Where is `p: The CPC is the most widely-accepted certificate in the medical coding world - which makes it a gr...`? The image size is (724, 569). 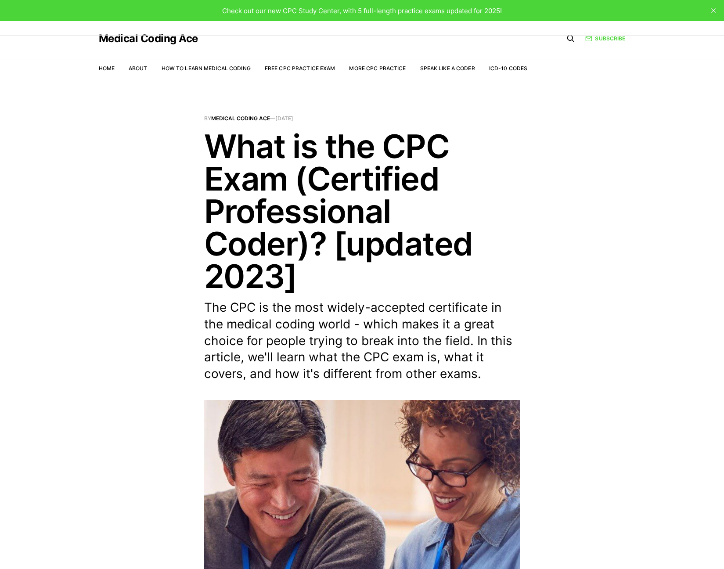 p: The CPC is the most widely-accepted certificate in the medical coding world - which makes it a gr... is located at coordinates (362, 341).